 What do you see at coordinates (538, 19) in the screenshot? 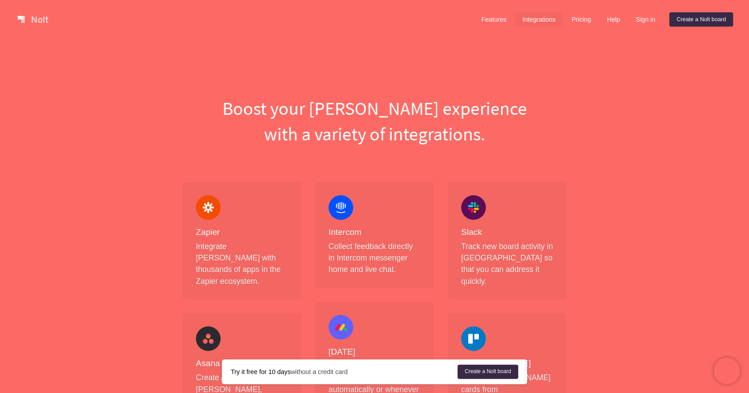
I see `a: Integrations` at bounding box center [538, 19].